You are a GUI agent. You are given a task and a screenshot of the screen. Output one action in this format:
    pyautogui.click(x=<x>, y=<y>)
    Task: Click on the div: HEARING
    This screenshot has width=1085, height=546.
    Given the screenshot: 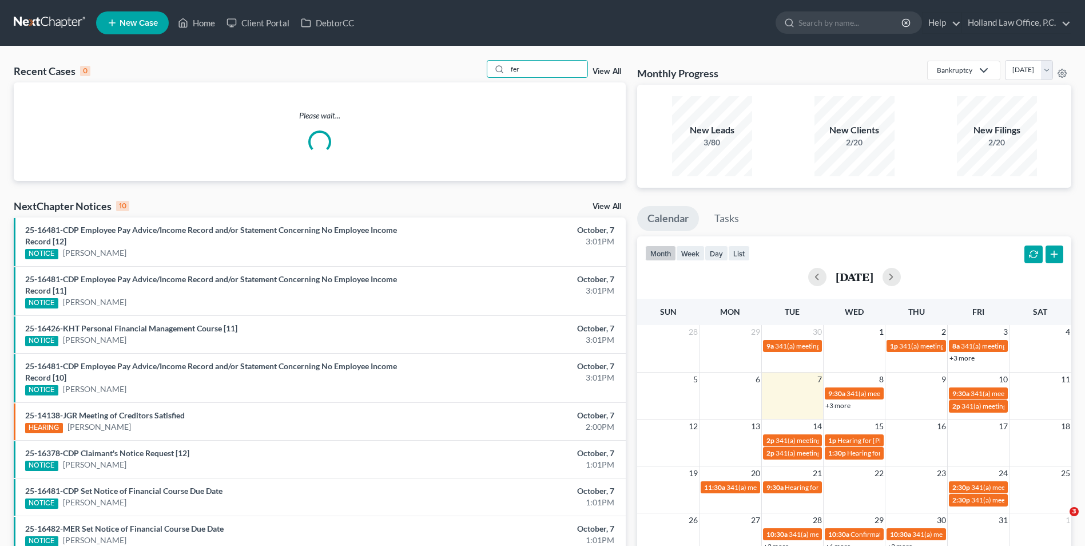 What is the action you would take?
    pyautogui.click(x=44, y=428)
    